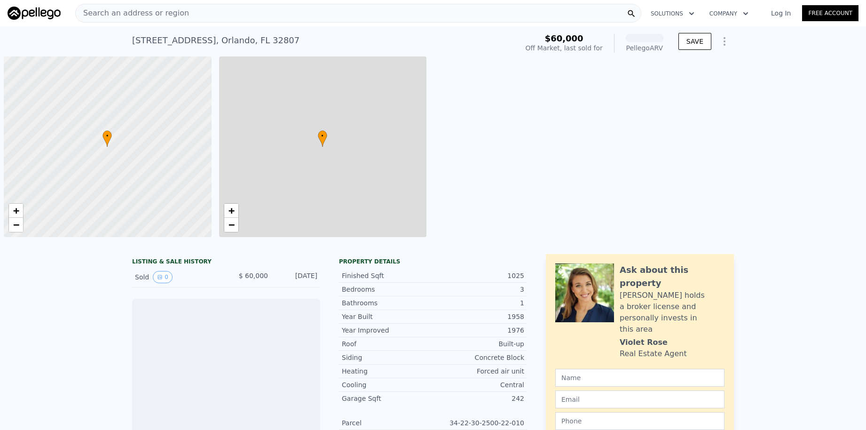 The image size is (866, 430). What do you see at coordinates (479, 275) in the screenshot?
I see `div: 1025` at bounding box center [479, 275].